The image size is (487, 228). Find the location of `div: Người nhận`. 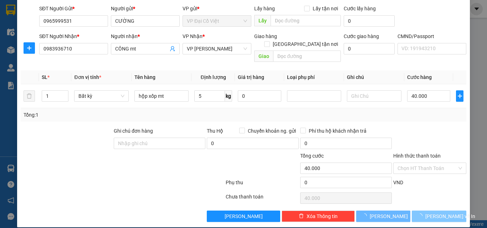

div: Người nhận is located at coordinates (145, 36).